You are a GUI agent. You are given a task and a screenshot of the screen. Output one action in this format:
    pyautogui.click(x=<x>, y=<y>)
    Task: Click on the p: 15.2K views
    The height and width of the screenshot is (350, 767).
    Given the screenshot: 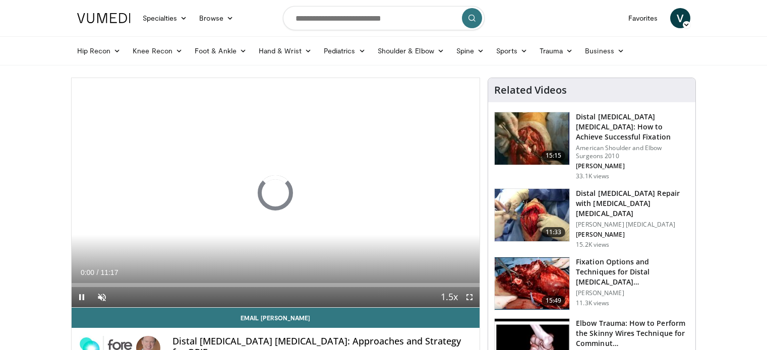 What is the action you would take?
    pyautogui.click(x=592, y=245)
    